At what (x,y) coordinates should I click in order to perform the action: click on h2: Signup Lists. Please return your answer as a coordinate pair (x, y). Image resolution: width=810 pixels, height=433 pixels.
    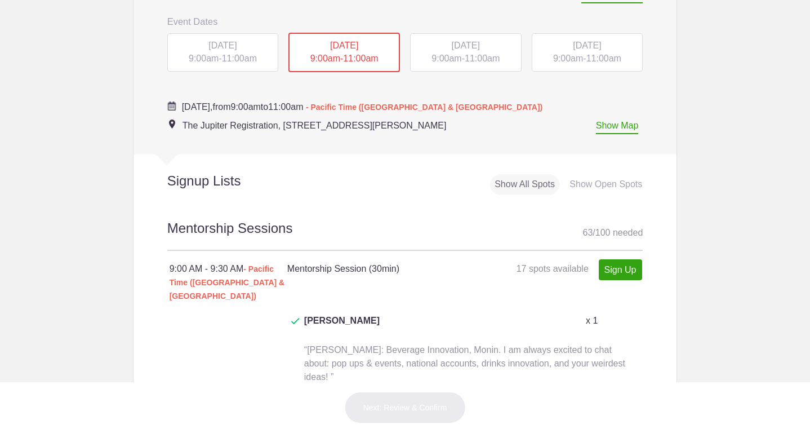
    Looking at the image, I should click on (224, 181).